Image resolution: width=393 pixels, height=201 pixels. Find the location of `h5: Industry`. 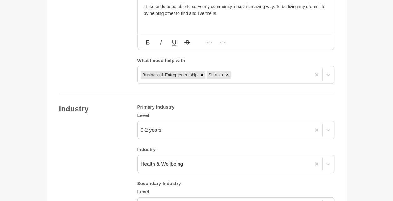

h5: Industry is located at coordinates (236, 149).